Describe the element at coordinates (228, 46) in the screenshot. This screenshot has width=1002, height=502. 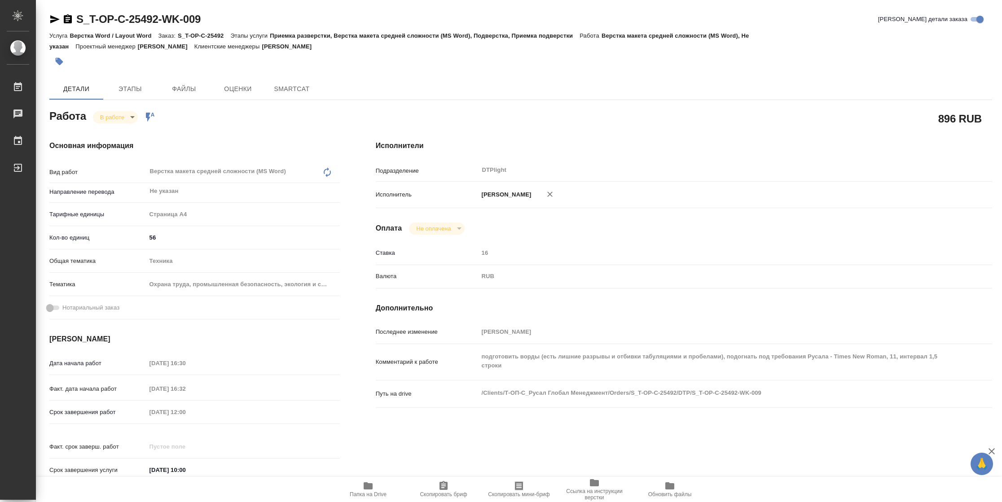
I see `p: Клиентские менеджеры` at that location.